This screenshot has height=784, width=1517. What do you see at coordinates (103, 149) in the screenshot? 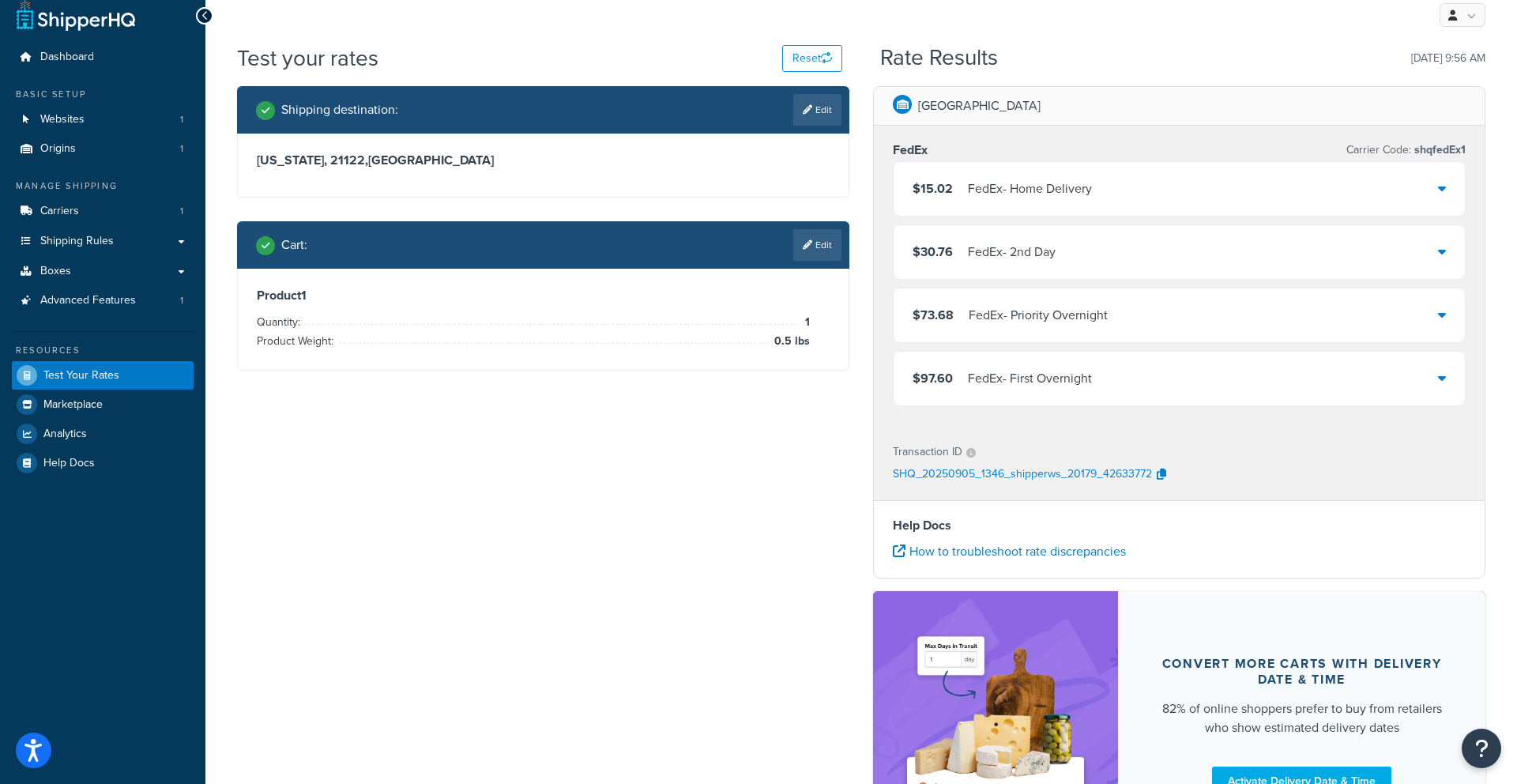
I see `a: Origins1` at bounding box center [103, 149].